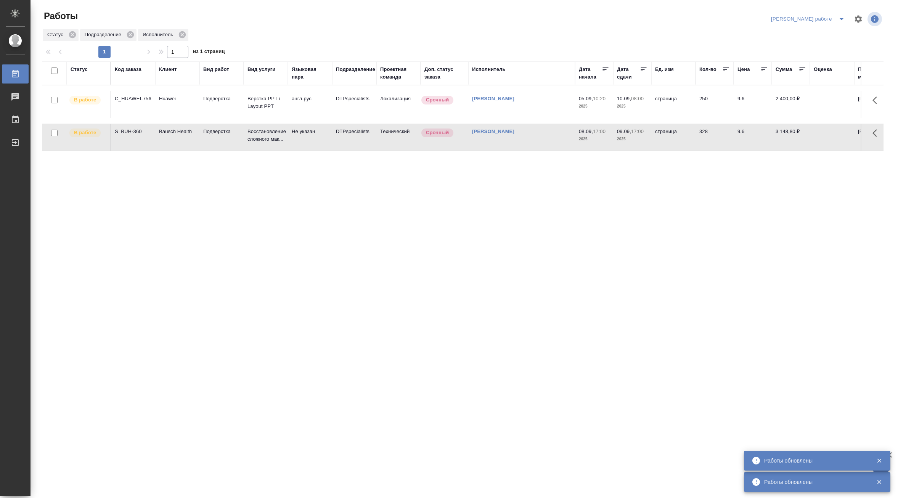  Describe the element at coordinates (876, 73) in the screenshot. I see `div: Проектные менеджеры` at that location.